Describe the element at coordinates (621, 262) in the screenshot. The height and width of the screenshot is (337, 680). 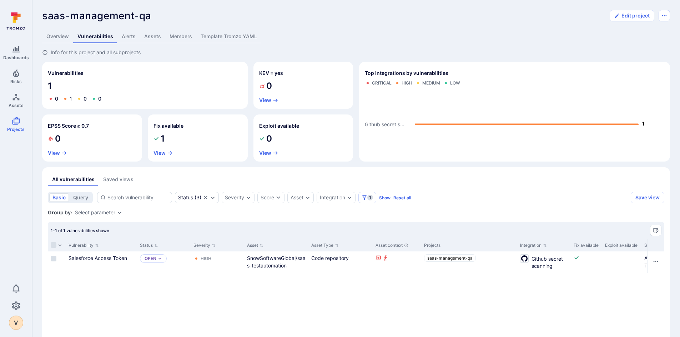
I see `div: Cell for Exploit available` at that location.